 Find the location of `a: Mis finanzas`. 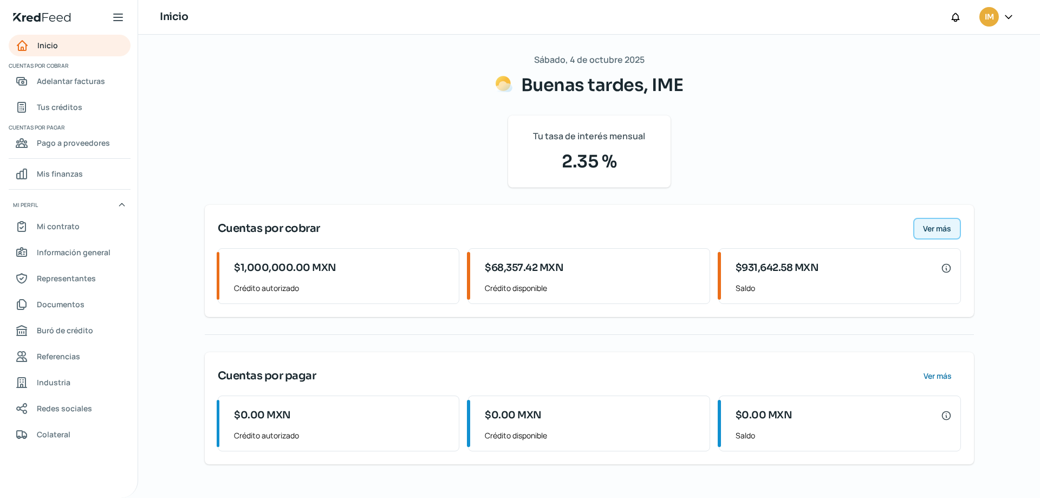

a: Mis finanzas is located at coordinates (69, 174).